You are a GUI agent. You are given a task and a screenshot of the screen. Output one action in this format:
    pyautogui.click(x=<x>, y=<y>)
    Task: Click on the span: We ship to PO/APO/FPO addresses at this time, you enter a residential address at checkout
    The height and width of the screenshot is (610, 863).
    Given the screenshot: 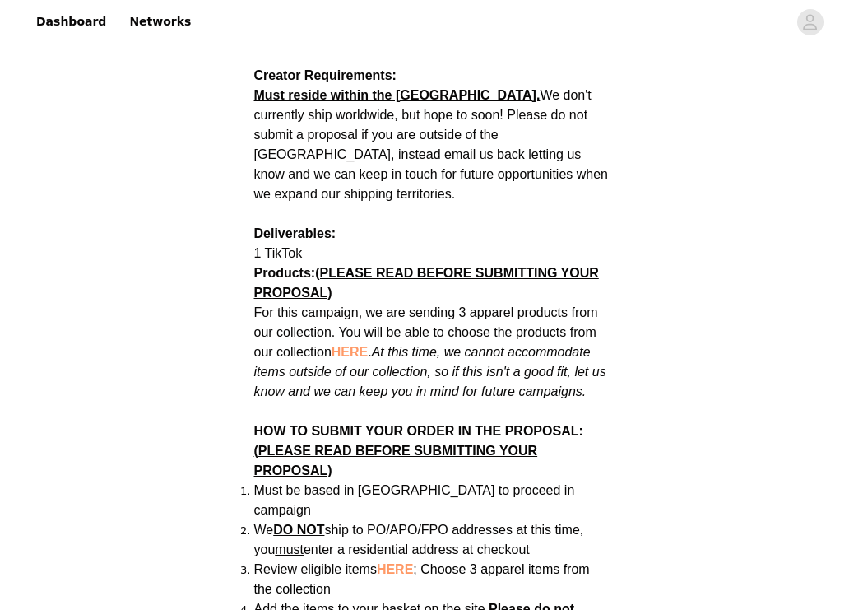 What is the action you would take?
    pyautogui.click(x=419, y=539)
    